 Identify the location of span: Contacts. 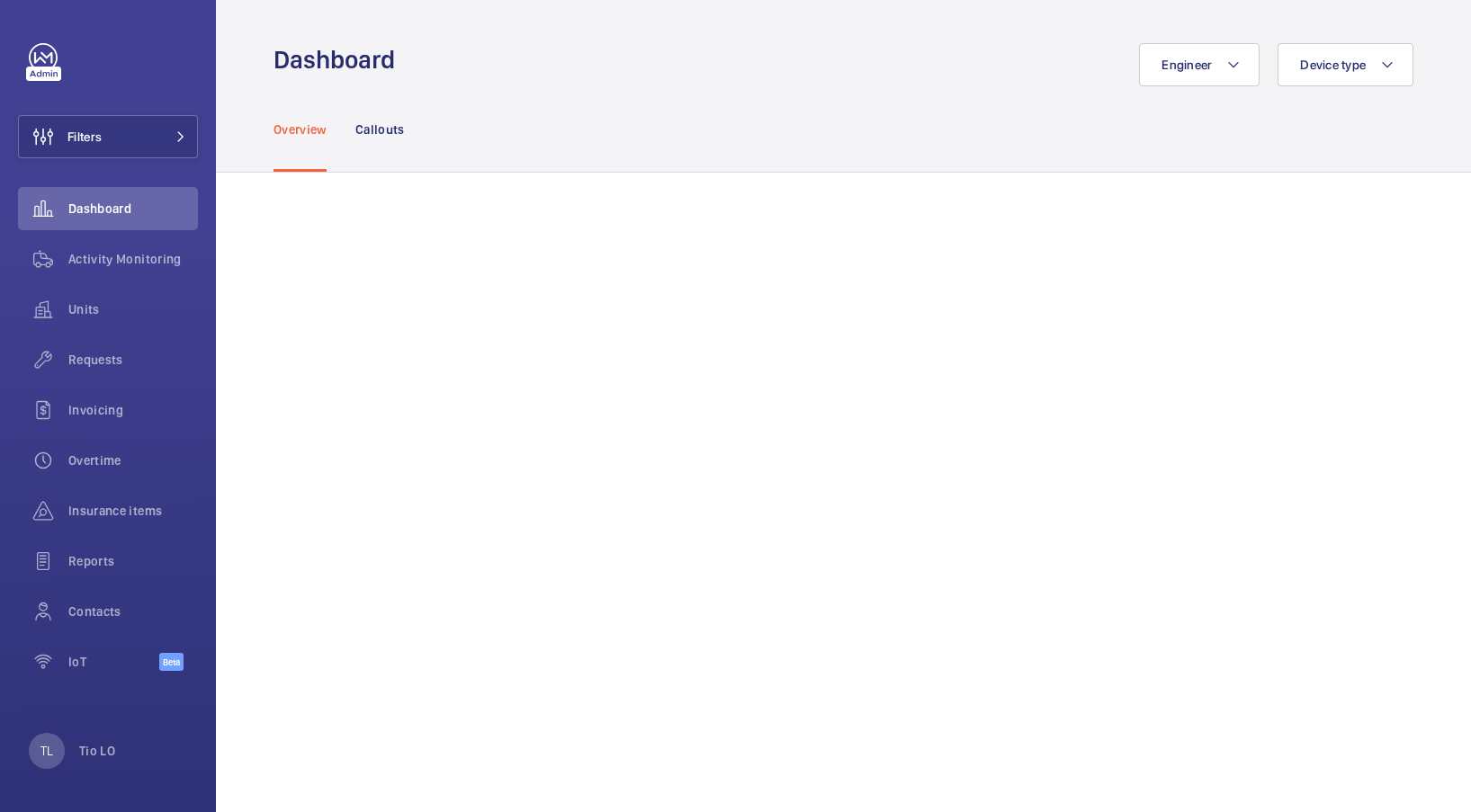
(133, 611).